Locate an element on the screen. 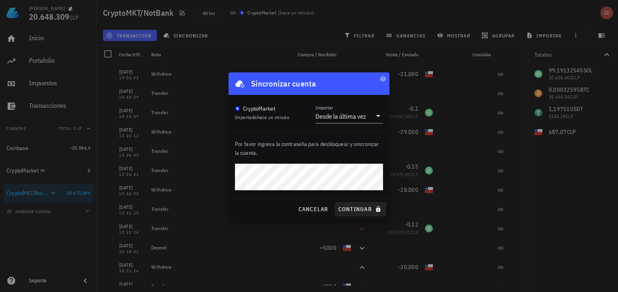 The width and height of the screenshot is (618, 292). div: Desde la última vez is located at coordinates (341, 116).